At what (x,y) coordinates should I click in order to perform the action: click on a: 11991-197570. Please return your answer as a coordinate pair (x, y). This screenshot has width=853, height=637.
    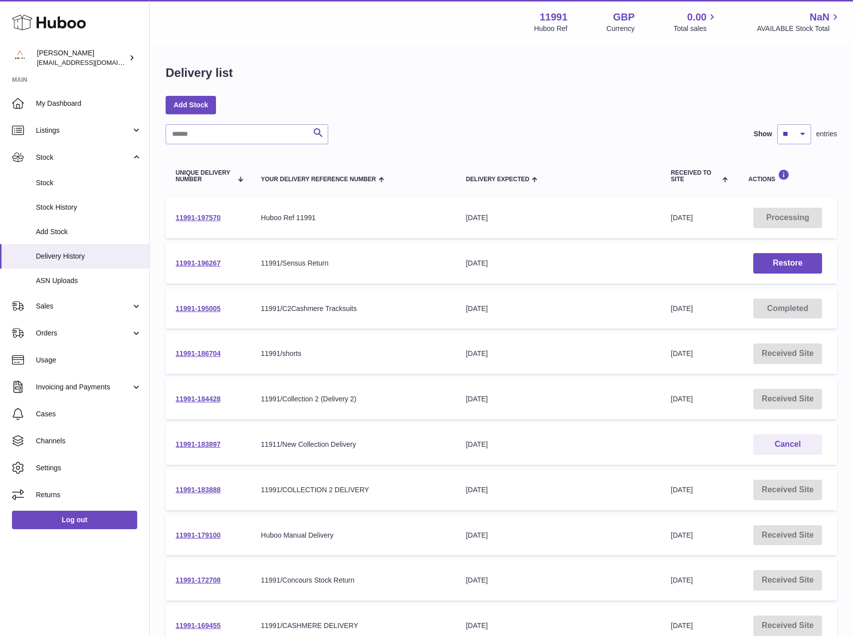
    Looking at the image, I should click on (198, 218).